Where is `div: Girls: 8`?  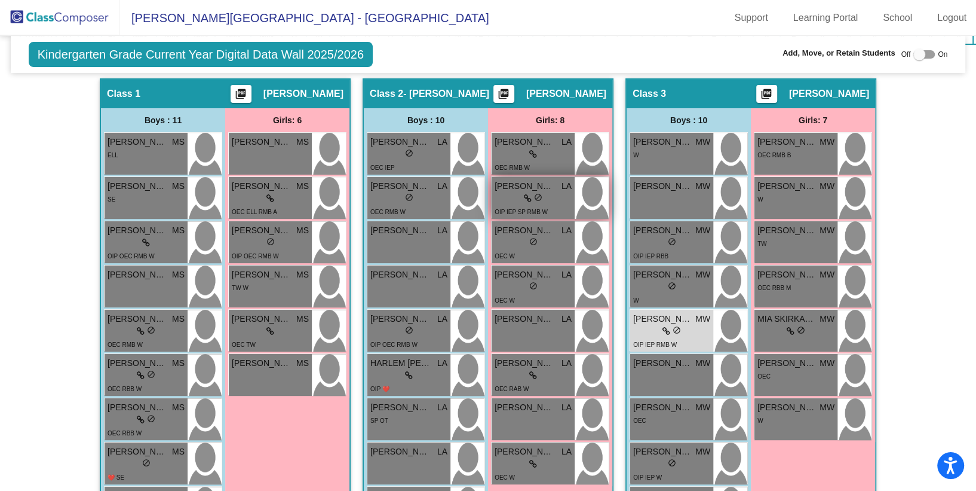 div: Girls: 8 is located at coordinates (550, 120).